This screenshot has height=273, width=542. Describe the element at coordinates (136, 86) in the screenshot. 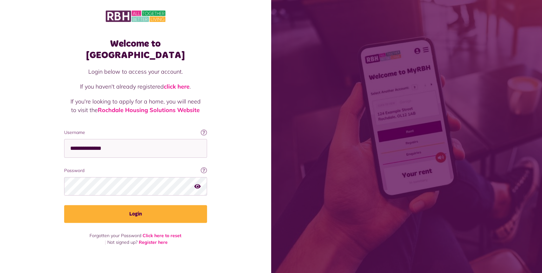

I see `p: If you haven't already registered .` at that location.